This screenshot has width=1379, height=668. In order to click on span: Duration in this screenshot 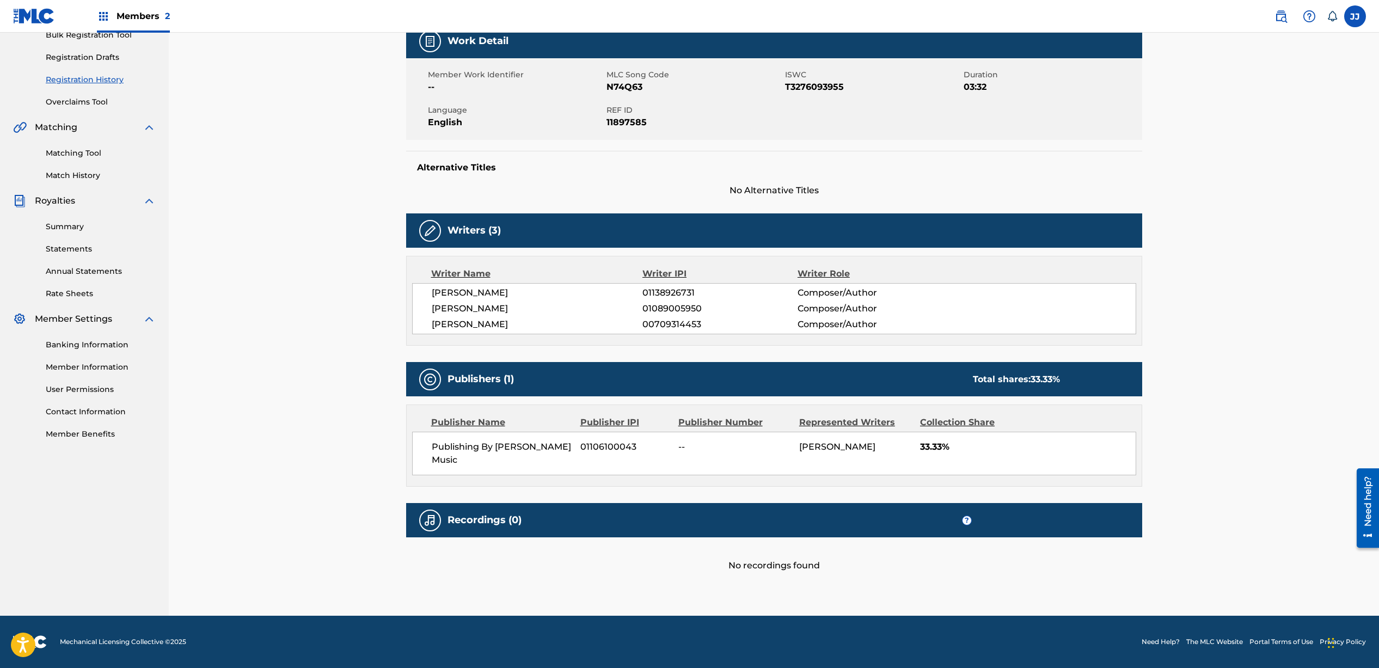, I will do `click(1051, 75)`.